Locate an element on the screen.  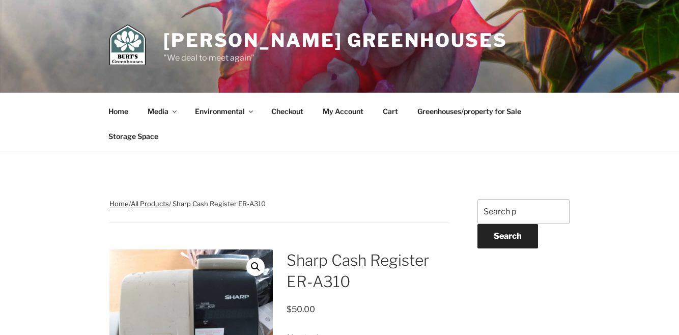
bdi: 50.00 is located at coordinates (301, 309).